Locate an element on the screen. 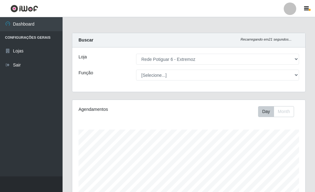 This screenshot has width=315, height=192. label: Loja is located at coordinates (83, 57).